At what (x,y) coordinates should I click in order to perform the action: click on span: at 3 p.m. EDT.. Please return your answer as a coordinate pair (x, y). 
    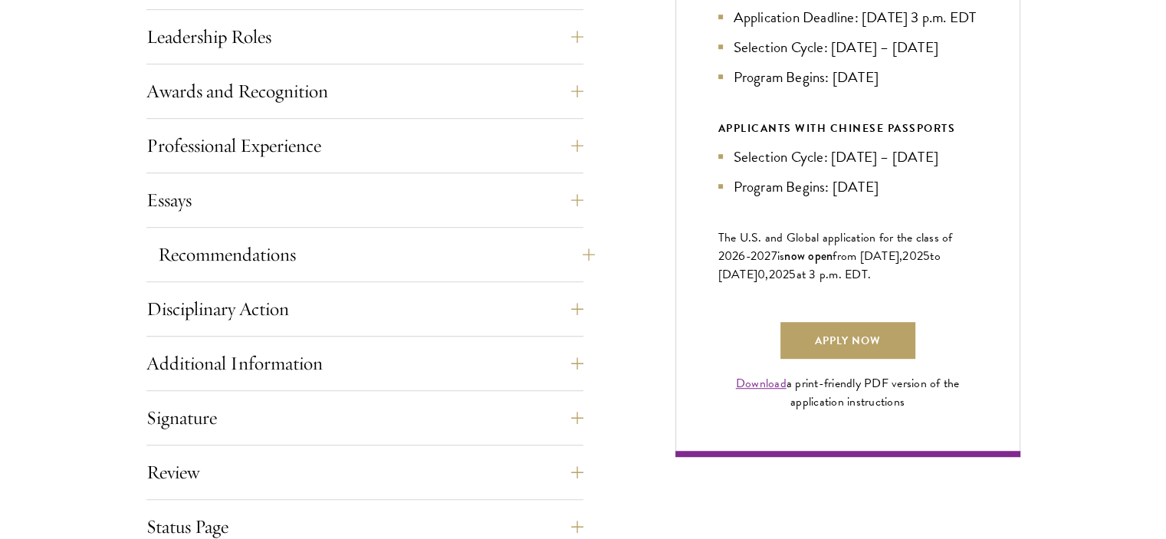
    Looking at the image, I should click on (834, 275).